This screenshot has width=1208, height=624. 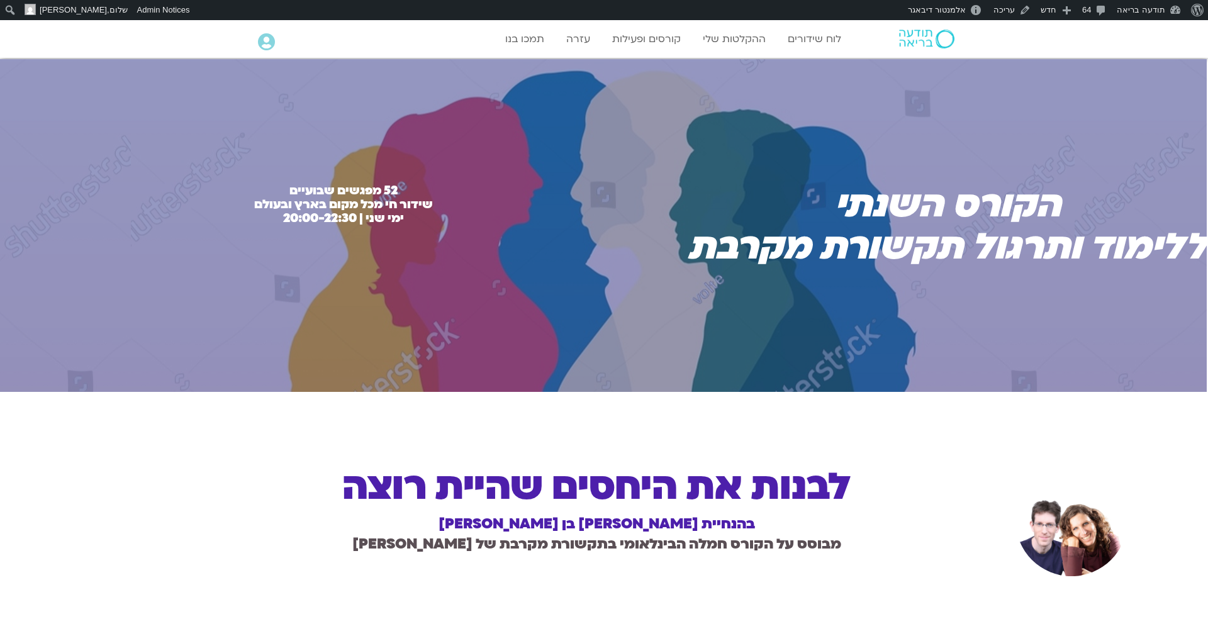 I want to click on img: תודעה בריאה, so click(x=927, y=39).